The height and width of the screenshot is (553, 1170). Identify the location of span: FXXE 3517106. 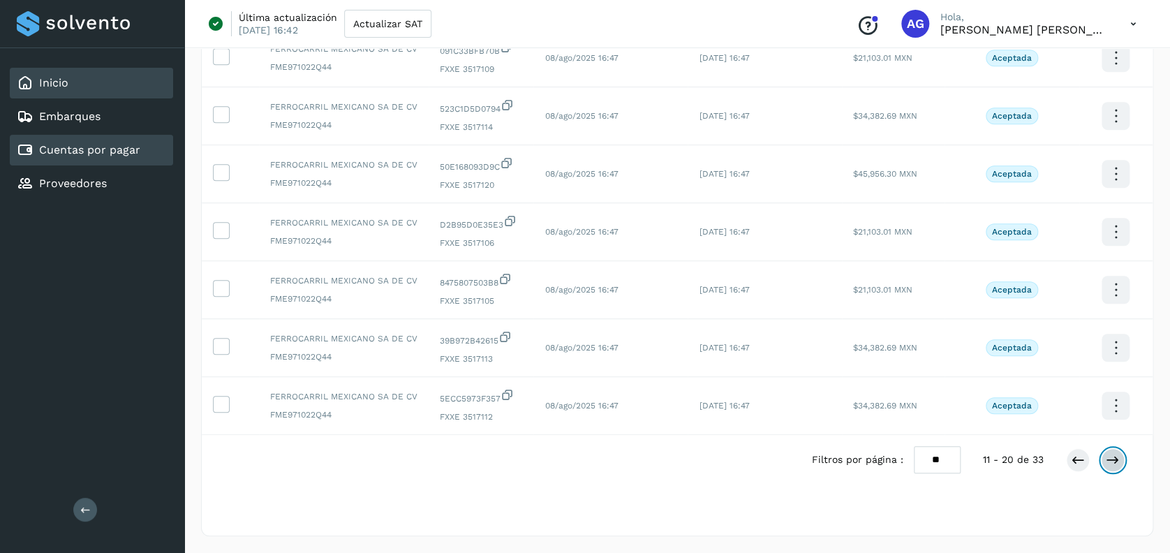
(481, 243).